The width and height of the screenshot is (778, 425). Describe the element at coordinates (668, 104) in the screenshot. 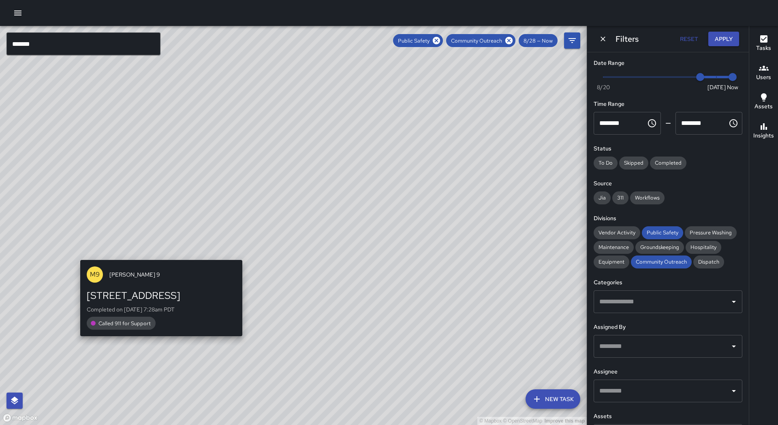

I see `h6: Time Range` at that location.